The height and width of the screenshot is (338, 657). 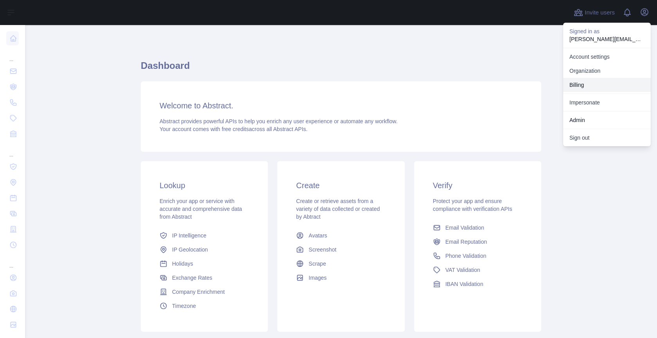 I want to click on h3: Welcome to Abstract., so click(x=341, y=106).